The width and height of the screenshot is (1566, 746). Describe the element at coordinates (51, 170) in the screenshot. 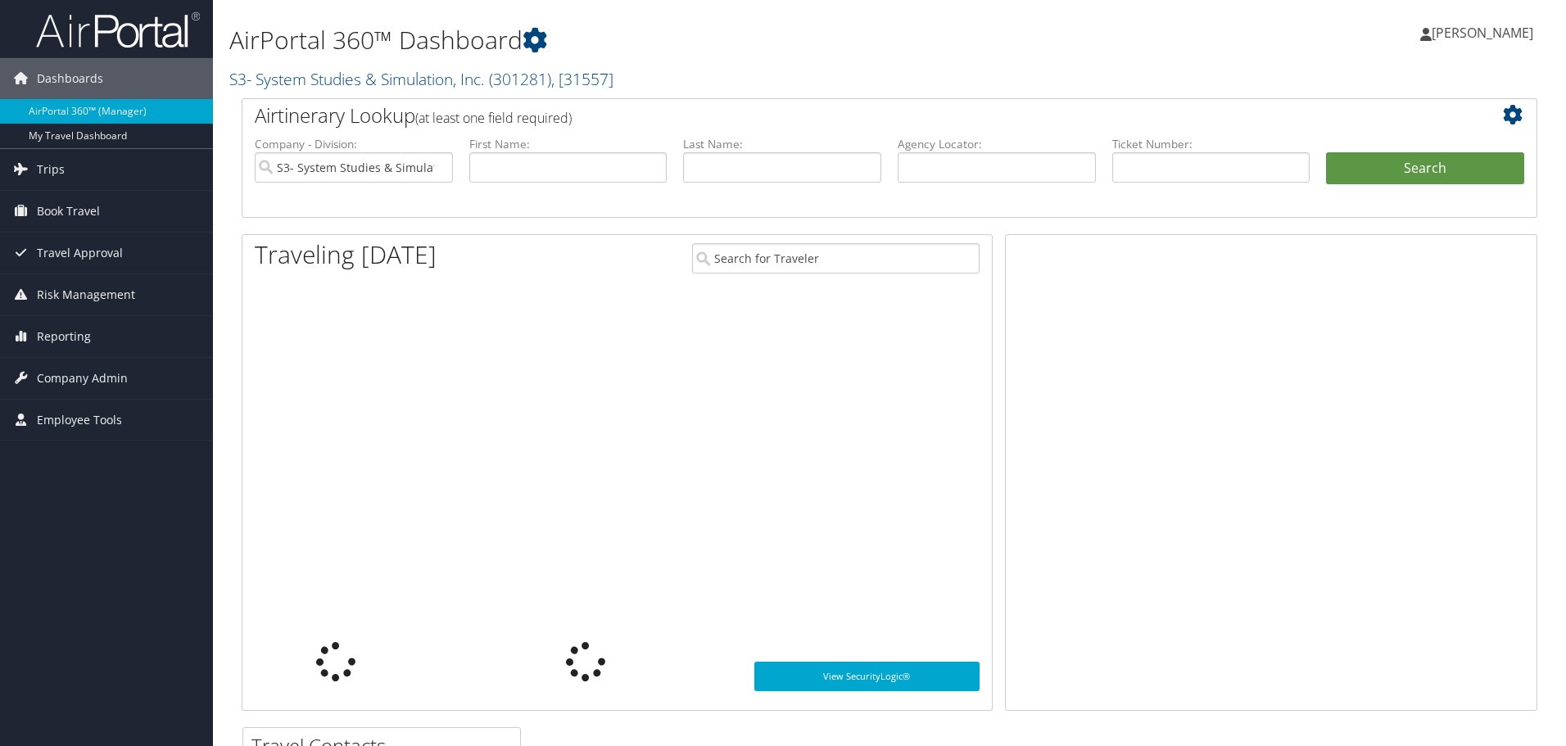

I see `span: Trips` at that location.